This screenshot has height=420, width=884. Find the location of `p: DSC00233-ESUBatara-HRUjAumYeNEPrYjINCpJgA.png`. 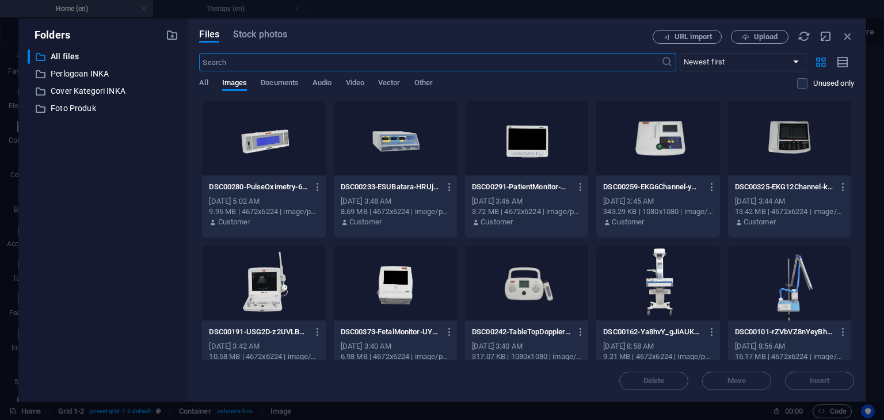

p: DSC00233-ESUBatara-HRUjAumYeNEPrYjINCpJgA.png is located at coordinates (390, 187).